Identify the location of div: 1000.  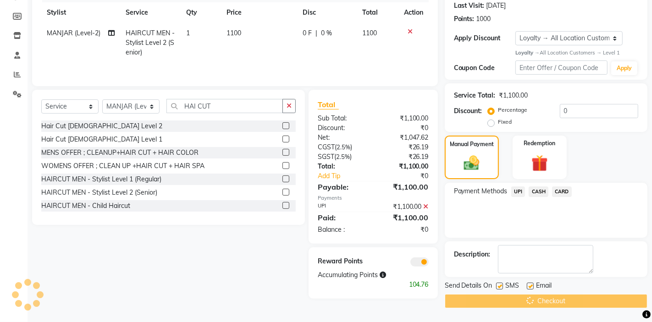
(484, 19).